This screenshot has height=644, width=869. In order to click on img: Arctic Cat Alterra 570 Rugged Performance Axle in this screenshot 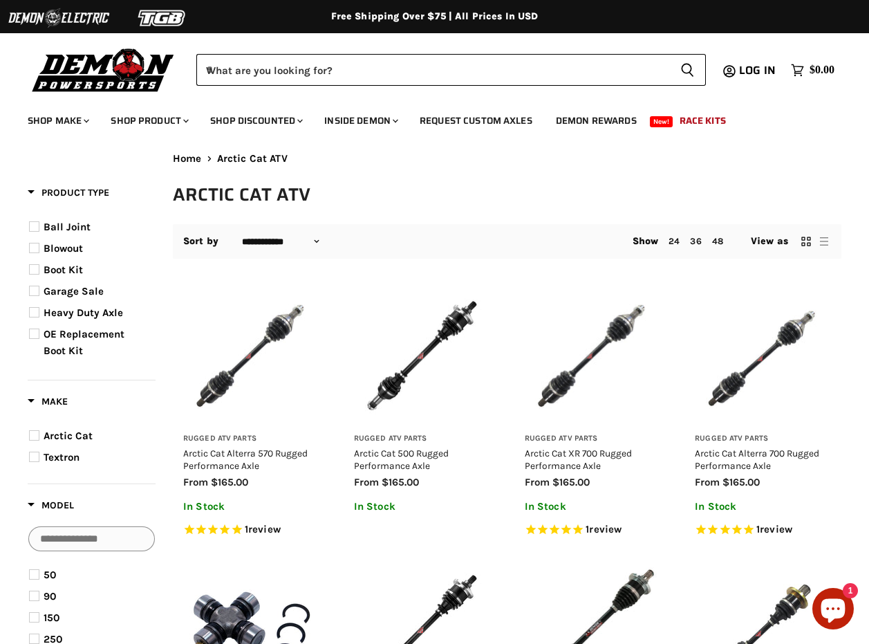, I will do `click(251, 355)`.